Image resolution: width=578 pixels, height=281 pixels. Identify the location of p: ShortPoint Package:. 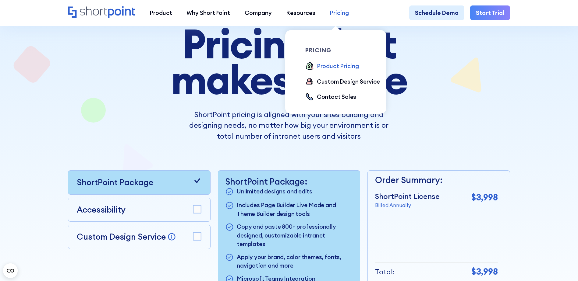
(289, 182).